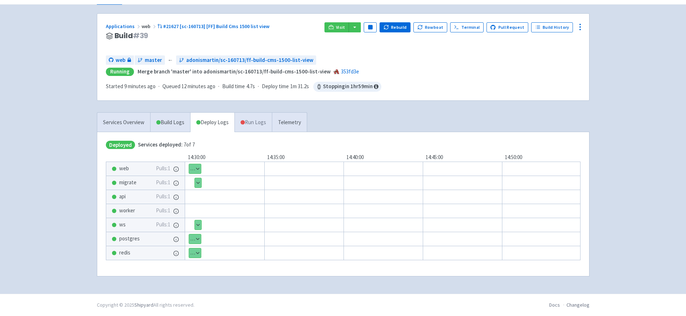 The image size is (686, 316). I want to click on a: Telemetry, so click(289, 123).